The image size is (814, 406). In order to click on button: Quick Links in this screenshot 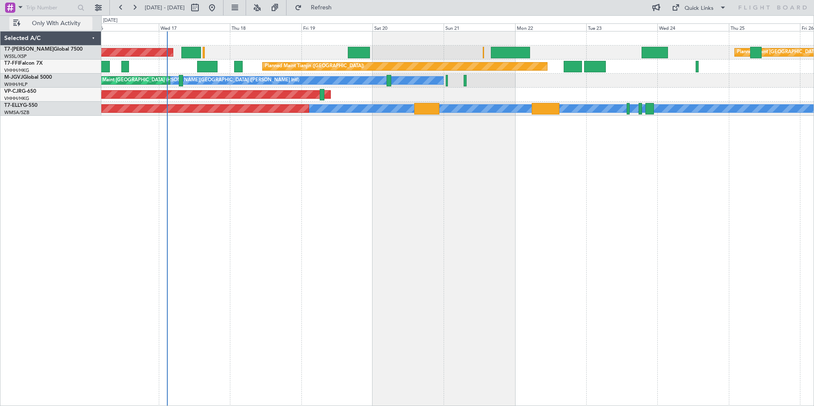, I will do `click(699, 8)`.